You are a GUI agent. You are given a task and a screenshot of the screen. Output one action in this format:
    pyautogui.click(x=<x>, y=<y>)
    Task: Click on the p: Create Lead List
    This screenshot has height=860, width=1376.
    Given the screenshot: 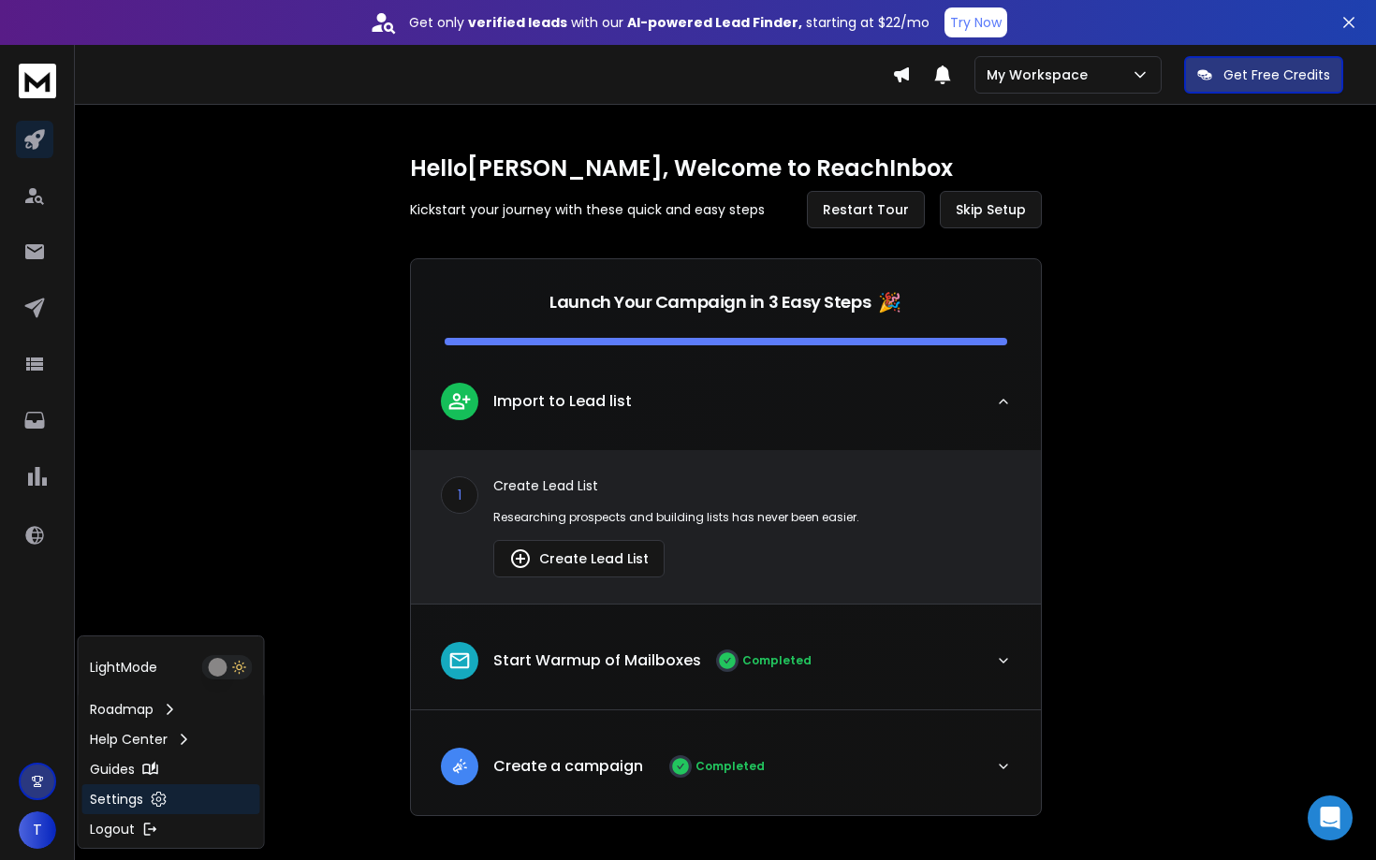 What is the action you would take?
    pyautogui.click(x=752, y=486)
    